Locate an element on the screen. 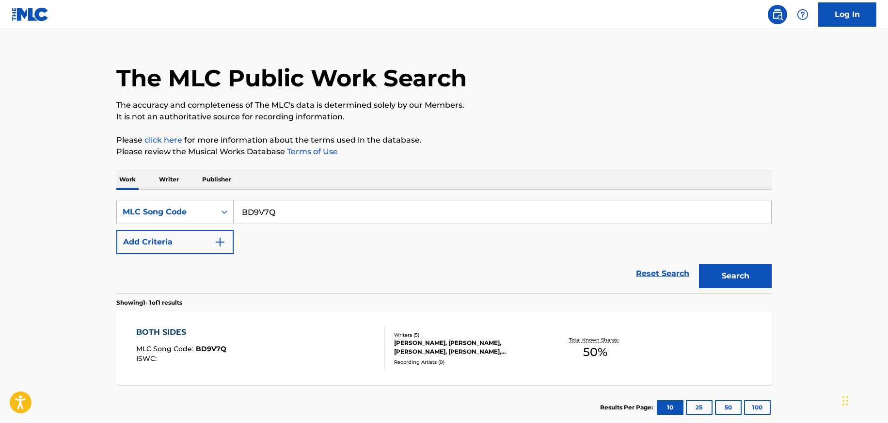 This screenshot has height=423, width=888. span: 50 % is located at coordinates (595, 352).